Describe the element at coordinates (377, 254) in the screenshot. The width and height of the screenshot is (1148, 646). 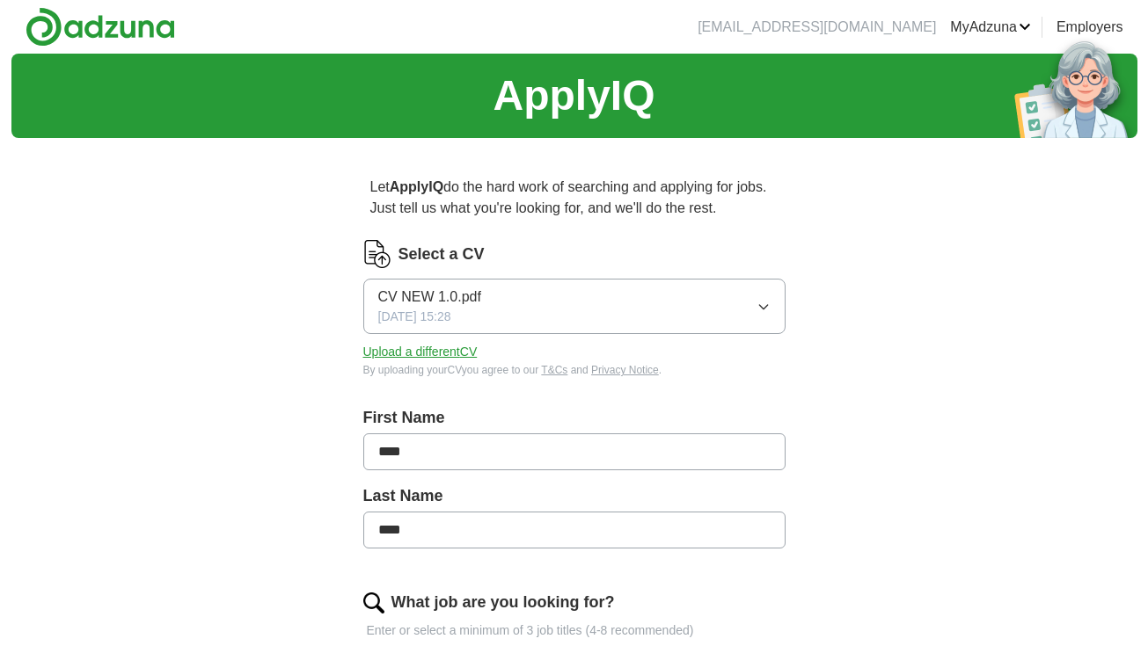
I see `img: CV Icon` at that location.